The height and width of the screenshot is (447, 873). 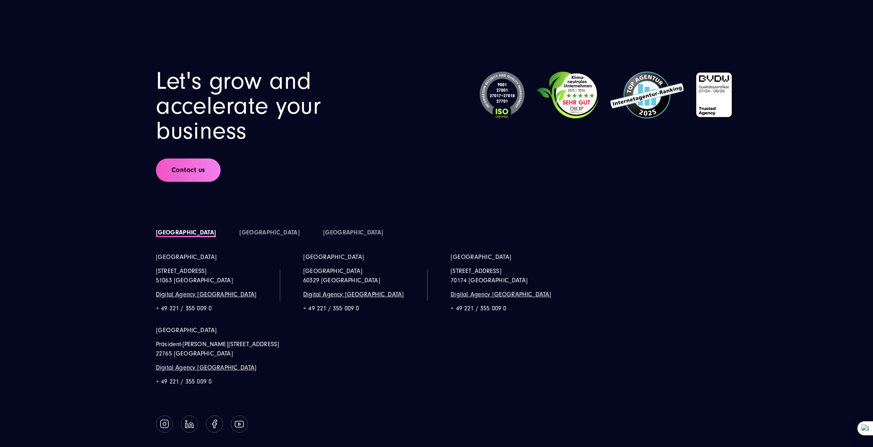 What do you see at coordinates (647, 95) in the screenshot?
I see `img: Top Internetagentur und Full Service Digitalagentur SUNZINET - 2024` at bounding box center [647, 95].